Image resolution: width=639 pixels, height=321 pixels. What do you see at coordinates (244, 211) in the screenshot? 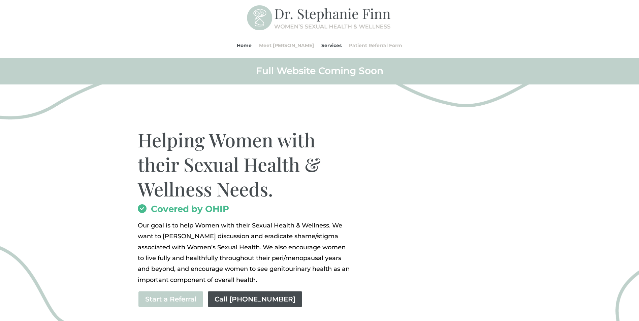
I see `h2: Covered by OHIP` at bounding box center [244, 211].